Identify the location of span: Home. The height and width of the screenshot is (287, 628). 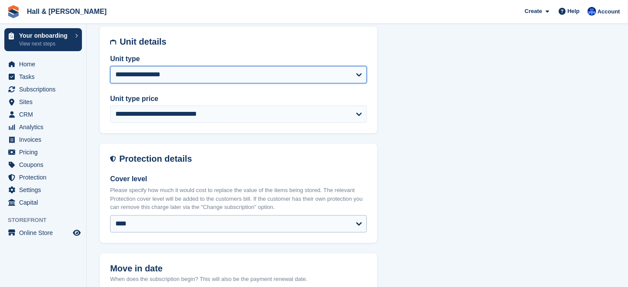
(45, 64).